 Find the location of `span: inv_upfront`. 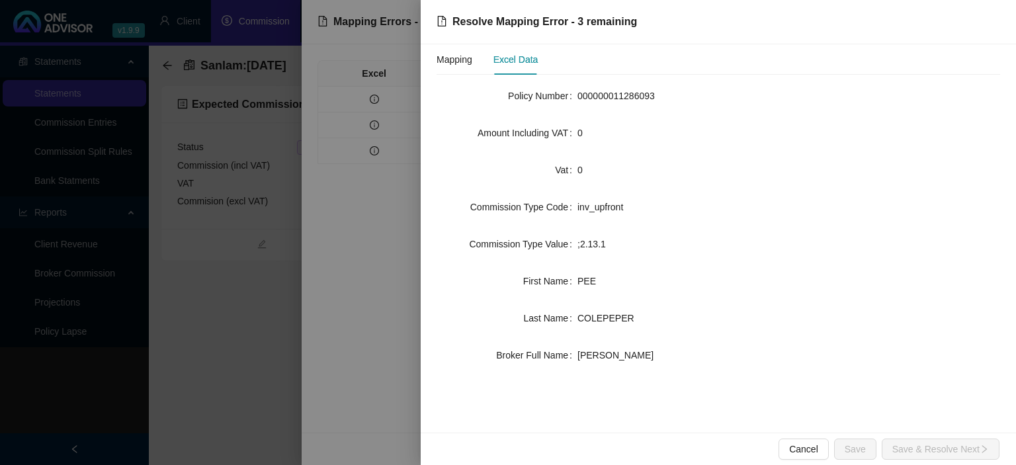

span: inv_upfront is located at coordinates (600, 207).